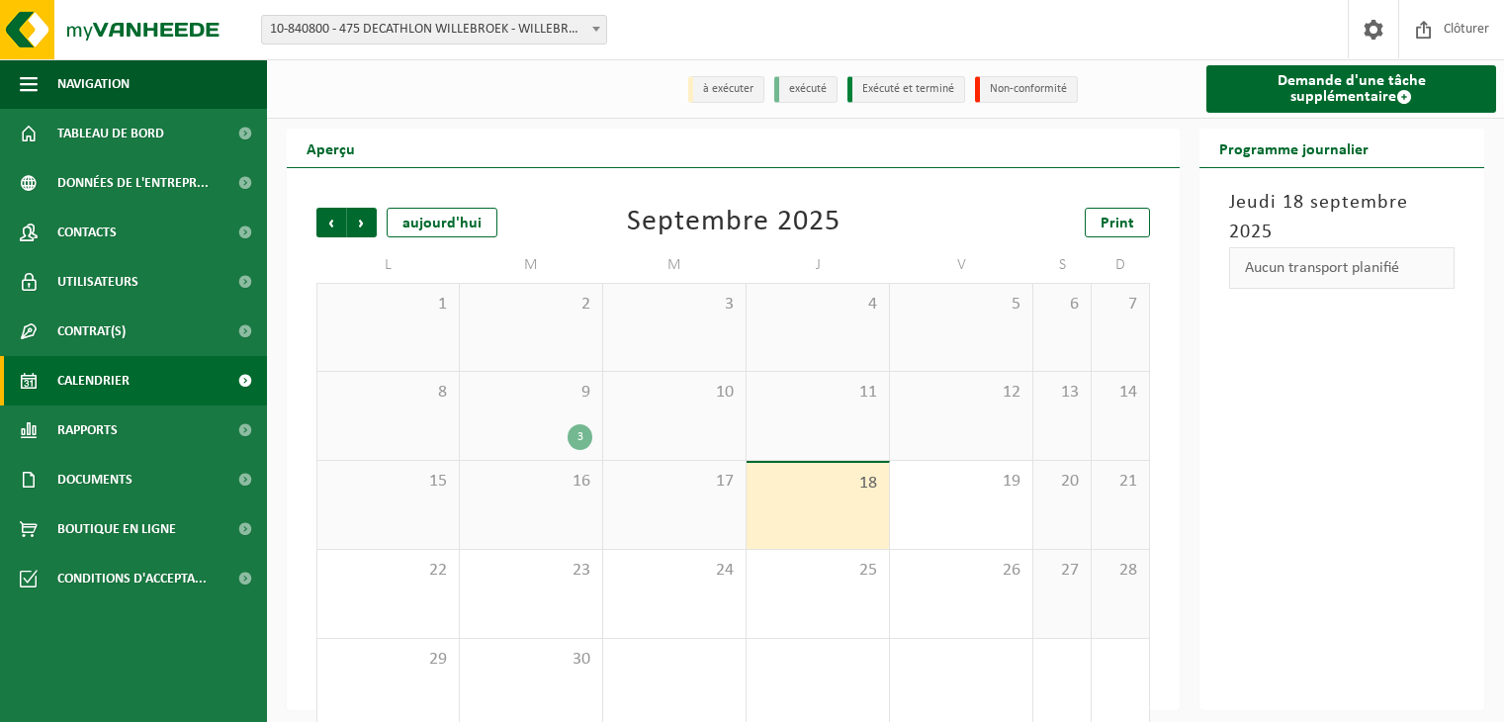  What do you see at coordinates (87, 430) in the screenshot?
I see `span: Rapports` at bounding box center [87, 430].